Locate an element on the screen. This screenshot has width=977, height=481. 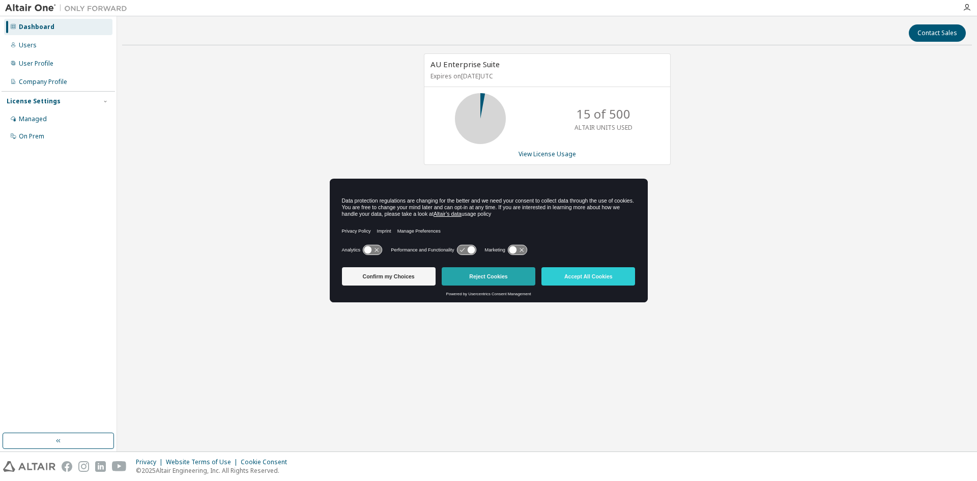
div: Privacy is located at coordinates (151, 462).